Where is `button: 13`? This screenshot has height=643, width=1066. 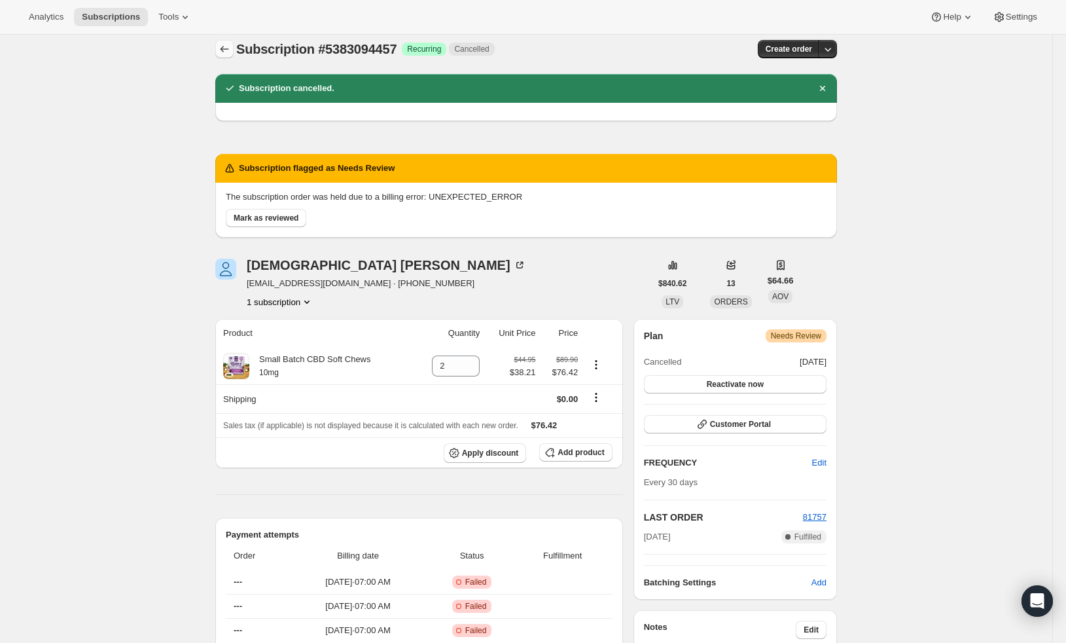
button: 13 is located at coordinates (730, 283).